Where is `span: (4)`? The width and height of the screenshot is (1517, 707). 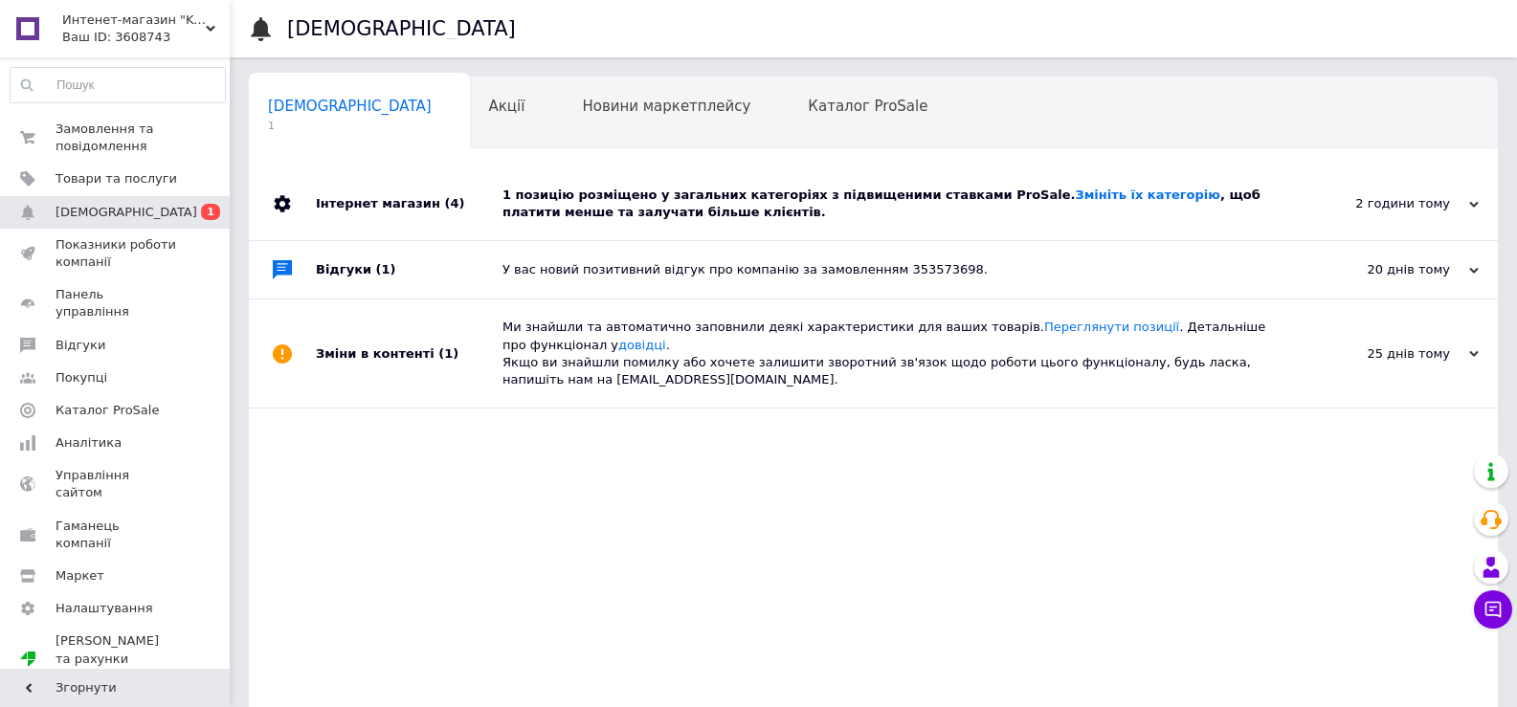 span: (4) is located at coordinates (454, 203).